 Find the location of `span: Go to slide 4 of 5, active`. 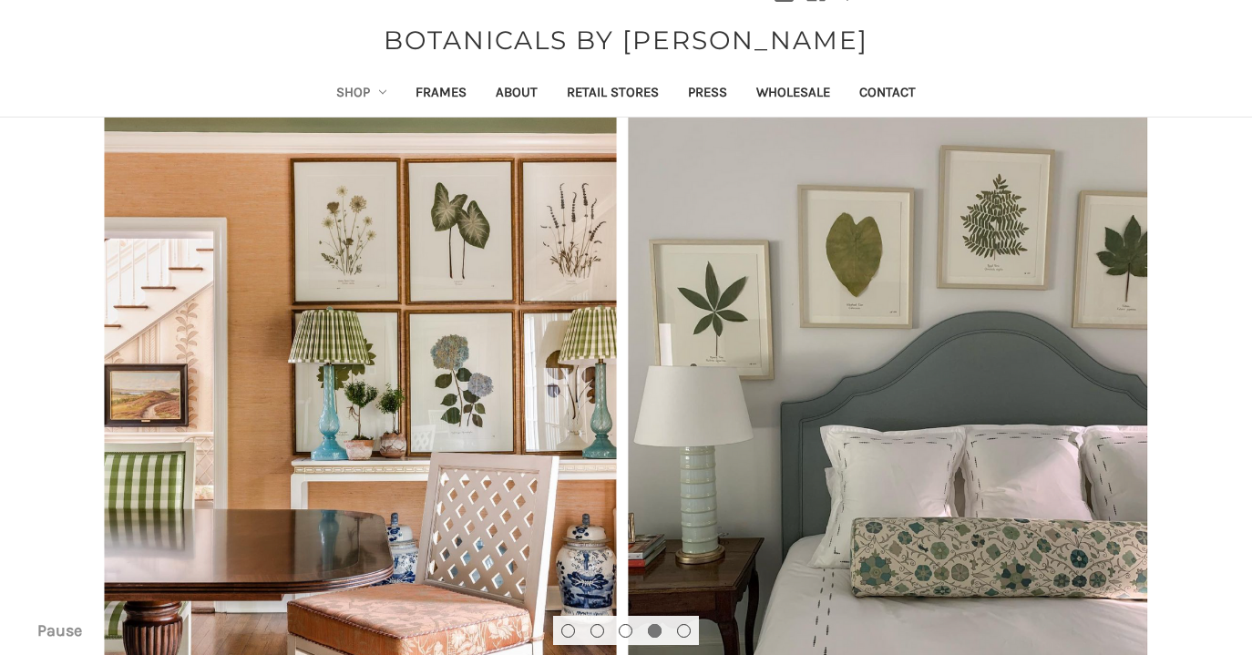

span: Go to slide 4 of 5, active is located at coordinates (654, 648).